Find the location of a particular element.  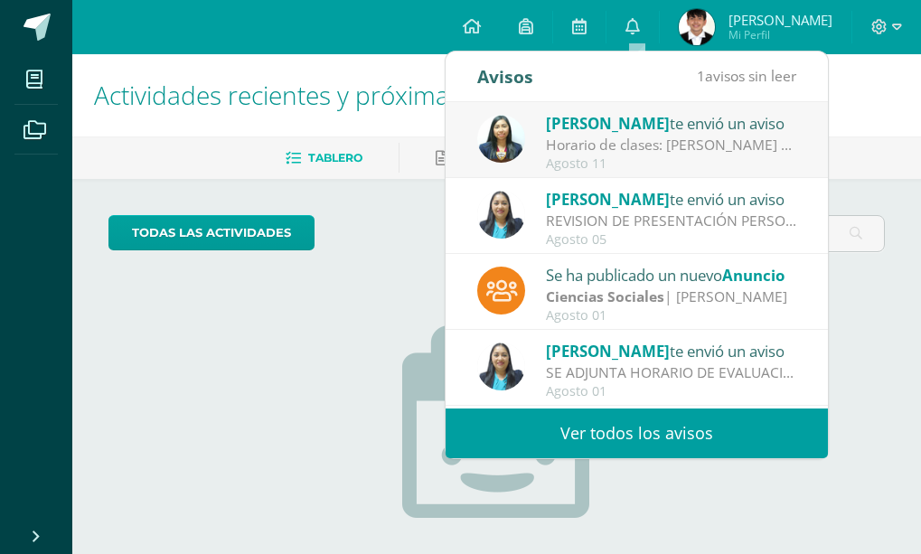

div: Se ha publicado un nuevo is located at coordinates (672, 275).